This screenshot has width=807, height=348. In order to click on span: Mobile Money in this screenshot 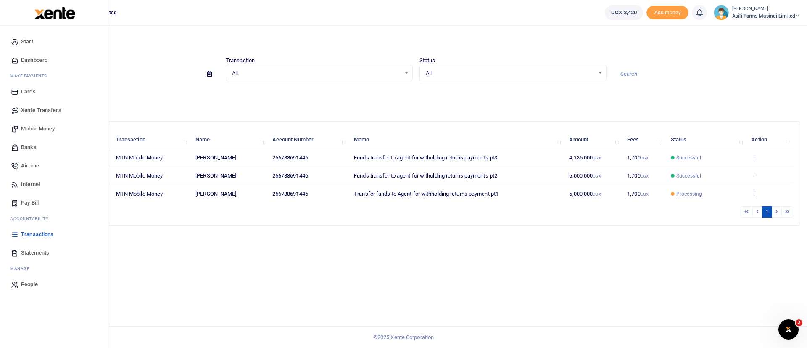, I will do `click(38, 129)`.